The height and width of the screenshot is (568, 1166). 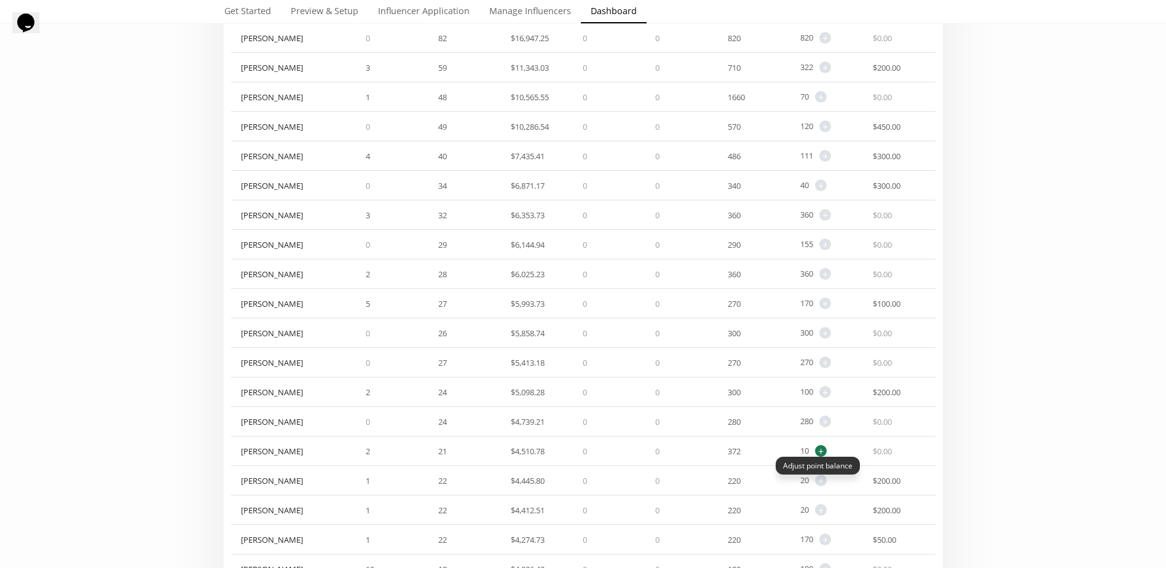 I want to click on span: 3, so click(x=368, y=215).